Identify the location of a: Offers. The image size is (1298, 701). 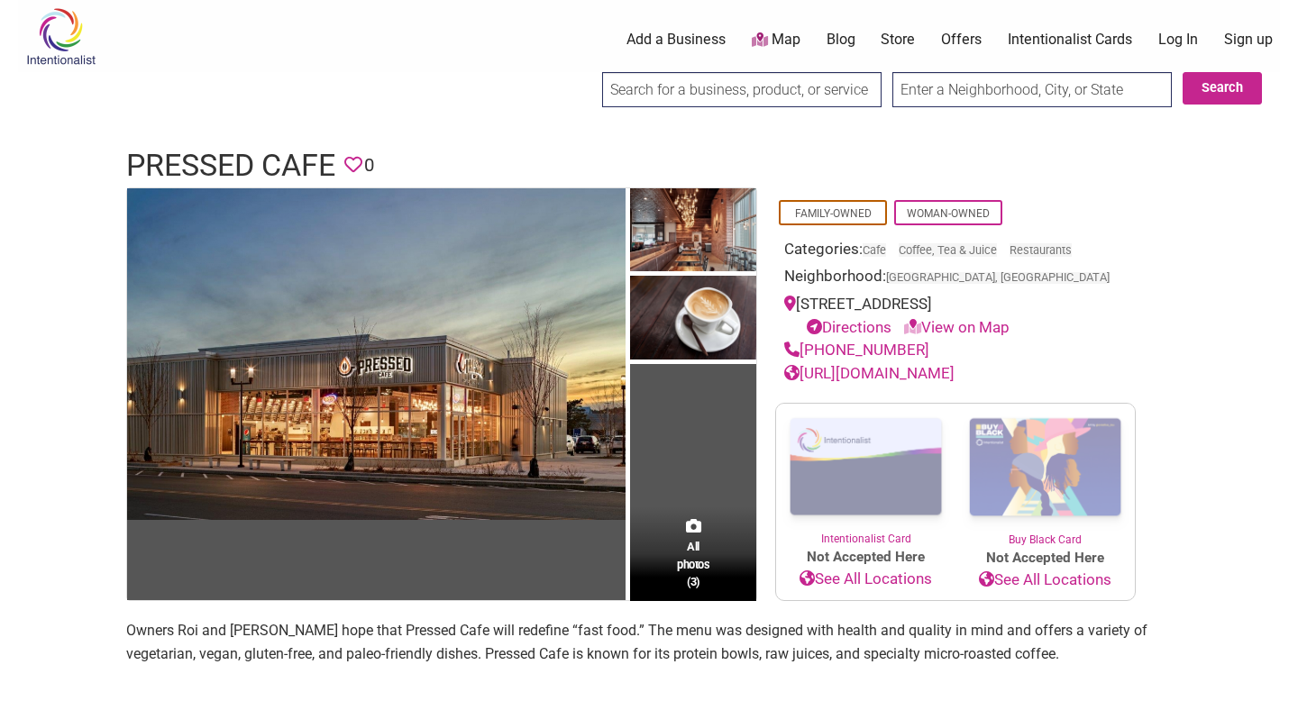
(961, 40).